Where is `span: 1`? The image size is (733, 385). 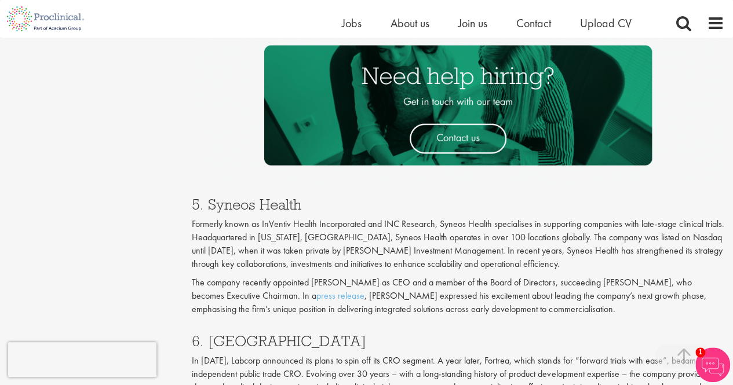
span: 1 is located at coordinates (700, 352).